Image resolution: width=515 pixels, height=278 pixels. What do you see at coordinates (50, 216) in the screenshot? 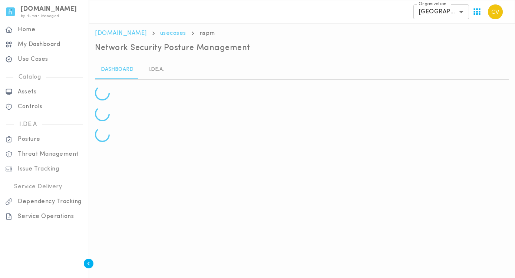
I see `p: Service Operations` at bounding box center [50, 216].